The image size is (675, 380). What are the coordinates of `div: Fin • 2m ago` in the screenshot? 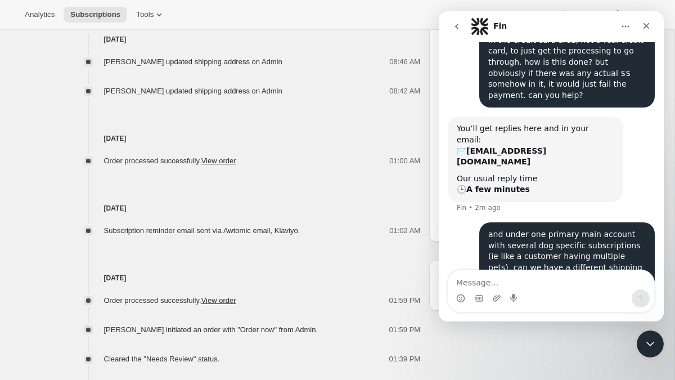 It's located at (40, 196).